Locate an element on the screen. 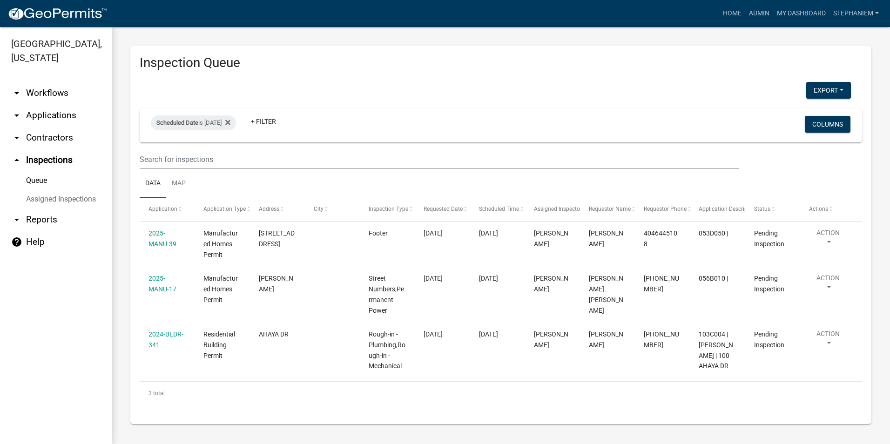  datatable-header-cell: Application Description is located at coordinates (717, 209).